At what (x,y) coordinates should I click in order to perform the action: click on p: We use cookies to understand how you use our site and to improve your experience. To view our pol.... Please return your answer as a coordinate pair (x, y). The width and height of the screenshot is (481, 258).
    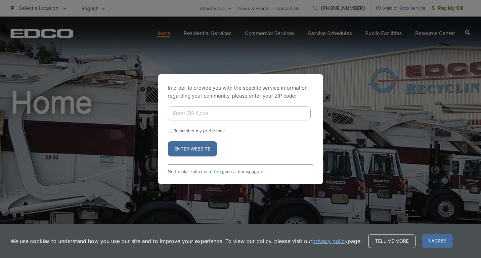
    Looking at the image, I should click on (186, 241).